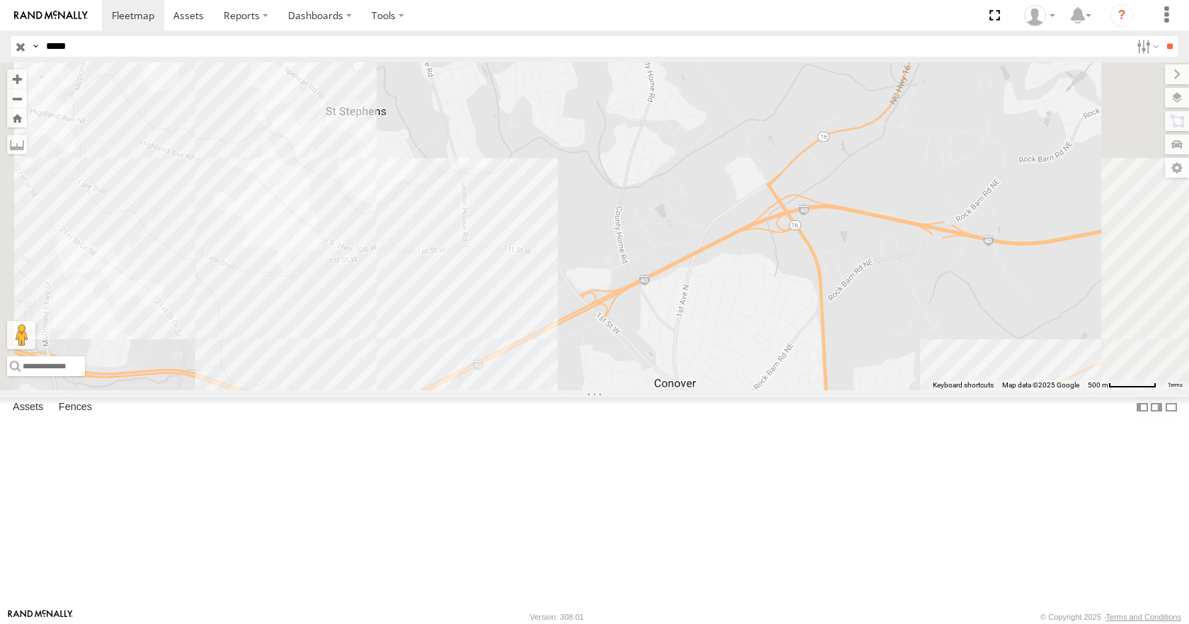  Describe the element at coordinates (1122, 385) in the screenshot. I see `button: Map Scale: 500 m per 64 pixels` at that location.